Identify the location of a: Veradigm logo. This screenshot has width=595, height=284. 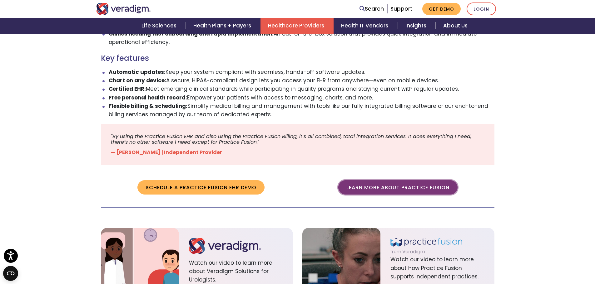
(123, 9).